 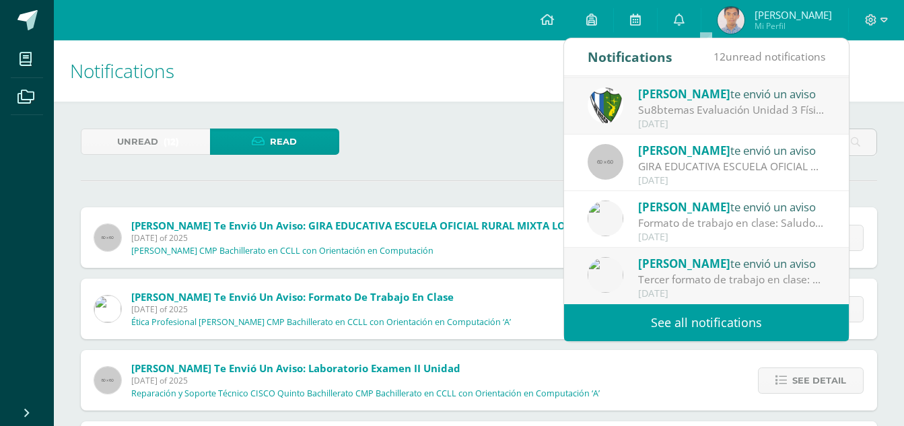 What do you see at coordinates (819, 380) in the screenshot?
I see `span: See detail` at bounding box center [819, 380].